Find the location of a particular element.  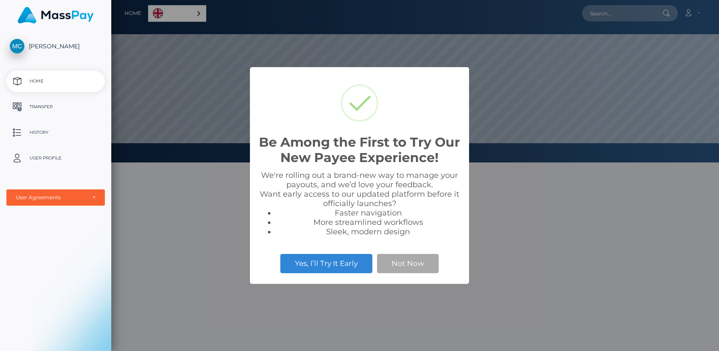

li: Faster navigation is located at coordinates (368, 213).